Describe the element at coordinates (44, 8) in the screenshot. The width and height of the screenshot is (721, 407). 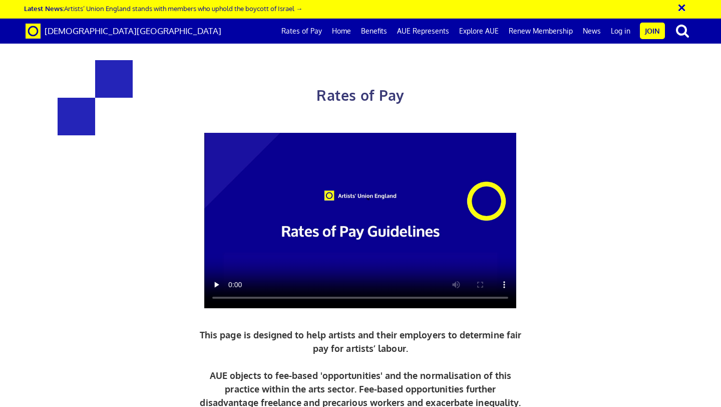
I see `strong: Latest News:` at that location.